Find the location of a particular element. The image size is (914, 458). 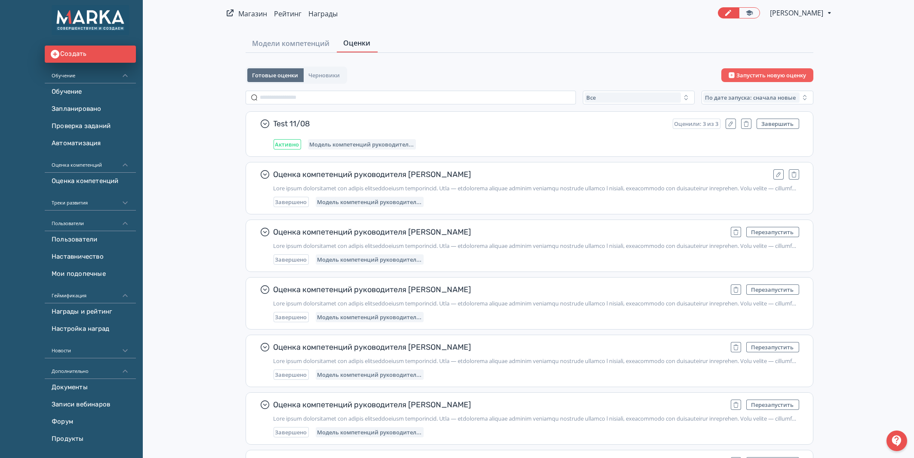

a: Настройка наград is located at coordinates (90, 329).